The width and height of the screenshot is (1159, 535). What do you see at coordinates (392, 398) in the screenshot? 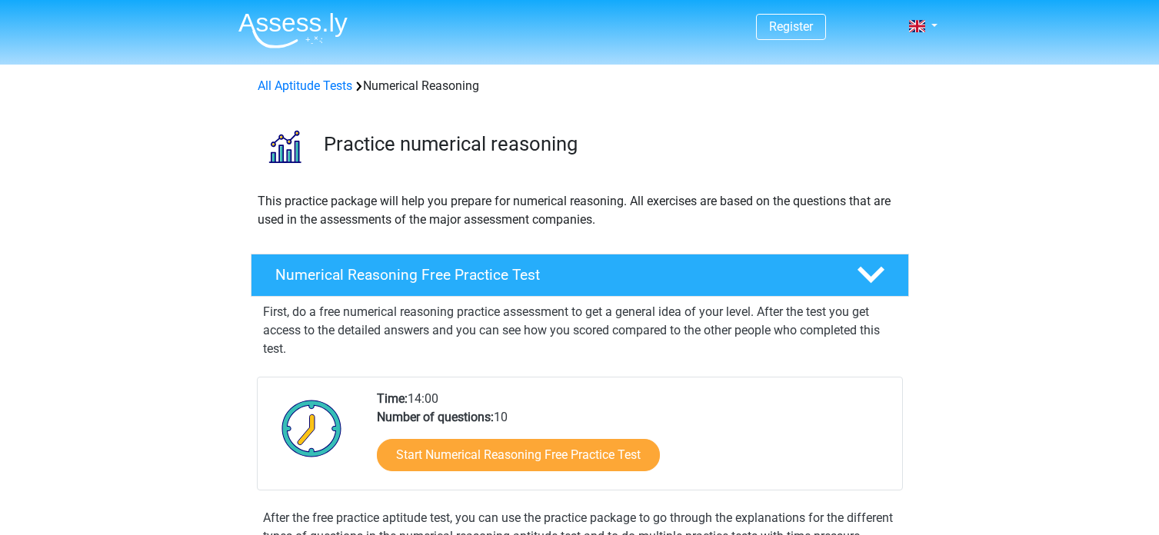
I see `b: Time:` at bounding box center [392, 398].